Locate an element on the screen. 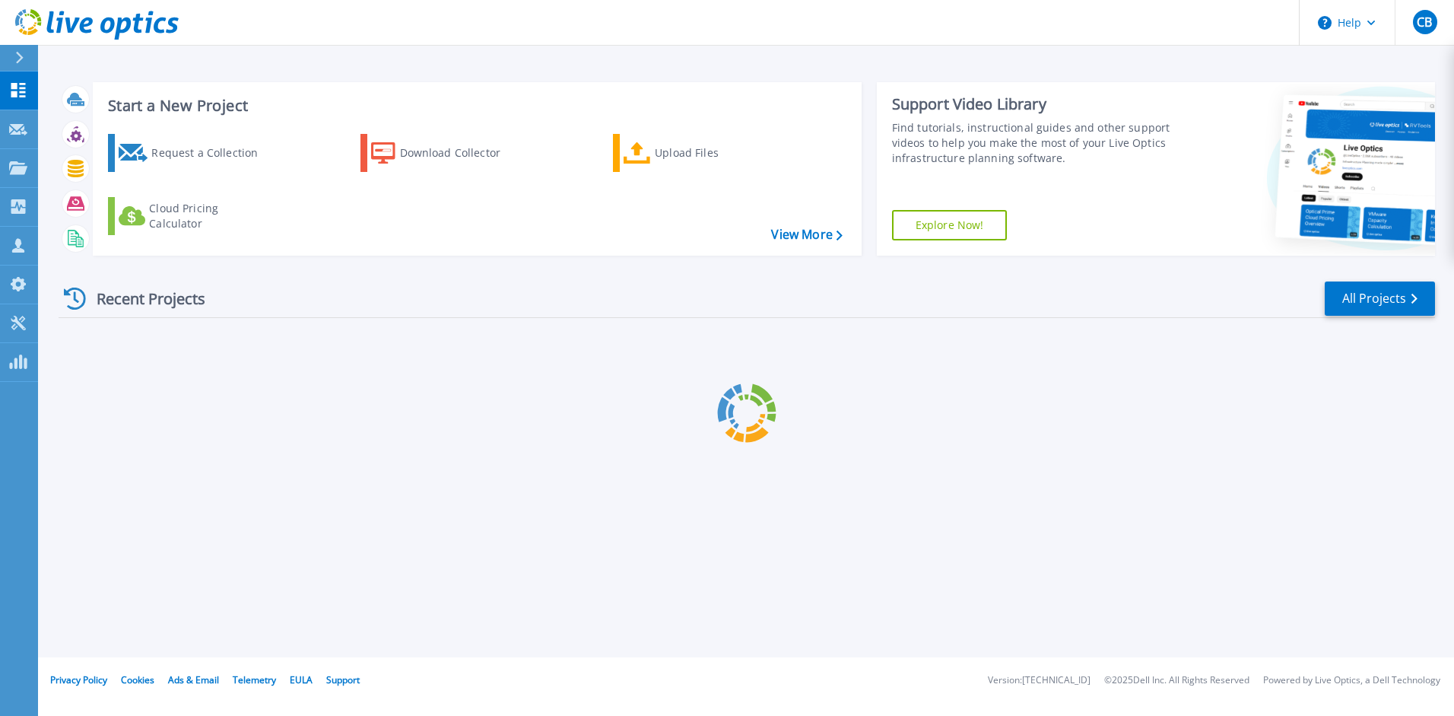  span: CB is located at coordinates (1425, 22).